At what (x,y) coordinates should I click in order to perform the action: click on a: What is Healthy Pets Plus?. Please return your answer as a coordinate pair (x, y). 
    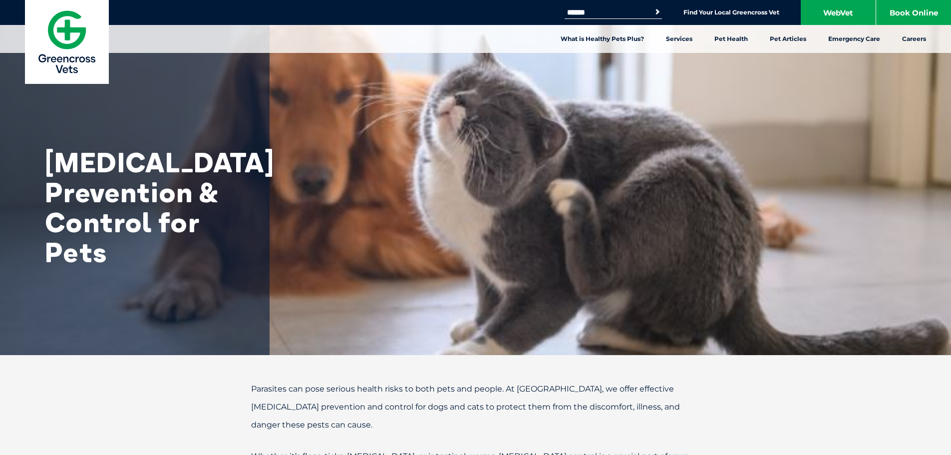
    Looking at the image, I should click on (602, 39).